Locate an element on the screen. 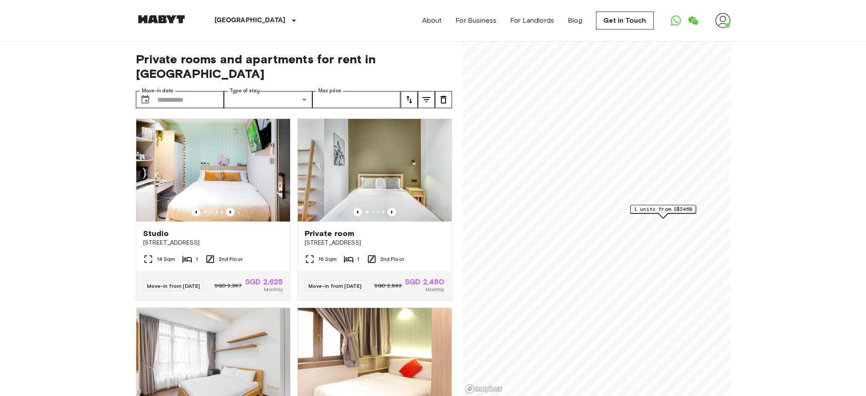 This screenshot has width=866, height=396. span: SGD 2,480 is located at coordinates (425, 281).